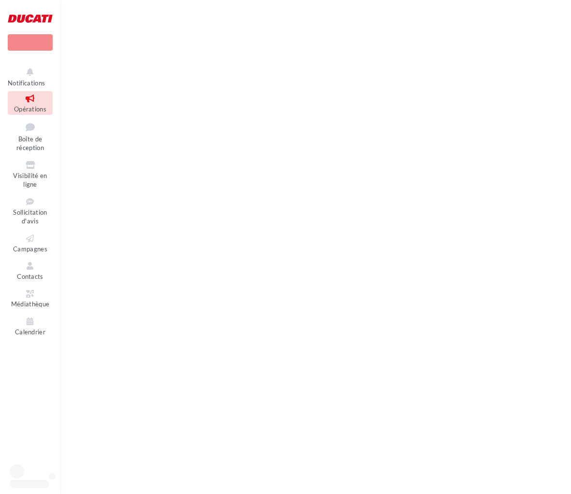 The width and height of the screenshot is (571, 494). What do you see at coordinates (30, 174) in the screenshot?
I see `a: Visibilité en ligne` at bounding box center [30, 174].